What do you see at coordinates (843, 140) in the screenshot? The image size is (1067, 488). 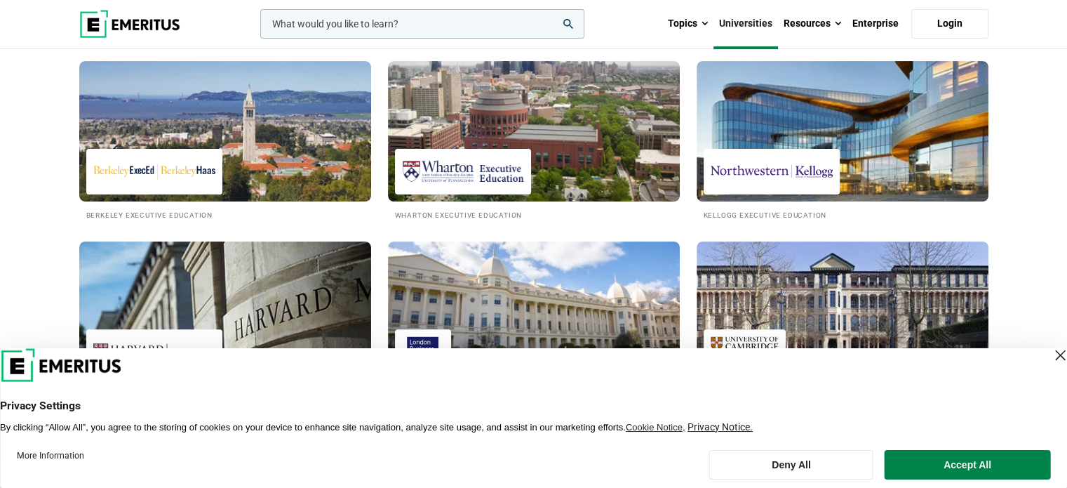 I see `a: Universities We Work With Kellogg Executive Education Kellogg Executive Education` at bounding box center [843, 140].